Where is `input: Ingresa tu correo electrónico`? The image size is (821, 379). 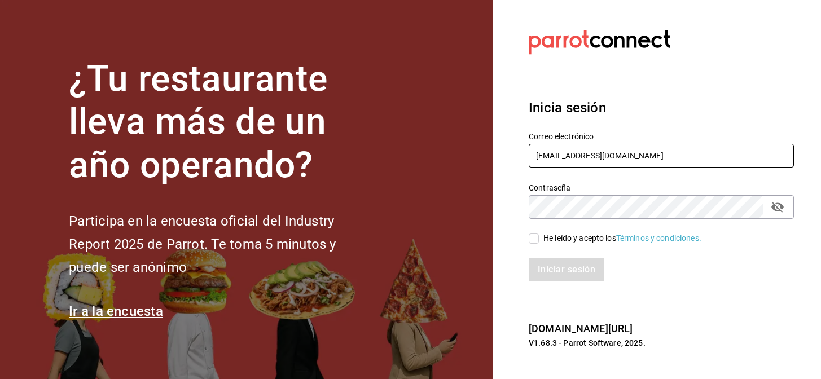 input: Ingresa tu correo electrónico is located at coordinates (661, 156).